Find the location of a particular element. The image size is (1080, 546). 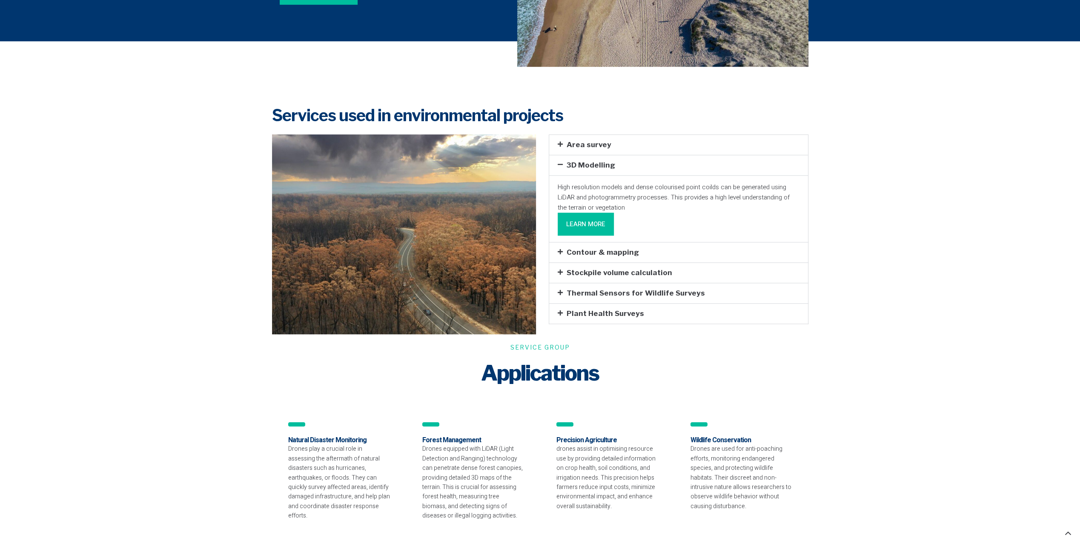

a: Stockpile volume calculation is located at coordinates (619, 273).